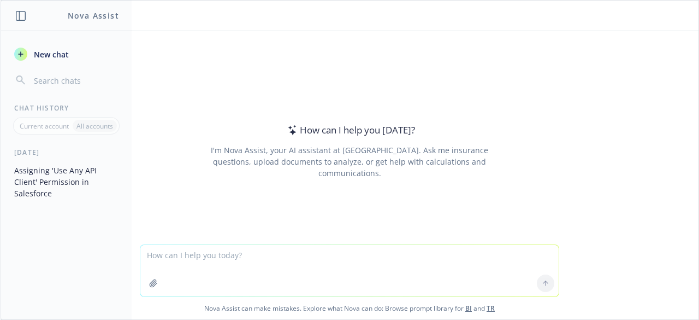 The width and height of the screenshot is (699, 320). Describe the element at coordinates (94, 126) in the screenshot. I see `p: All accounts` at that location.